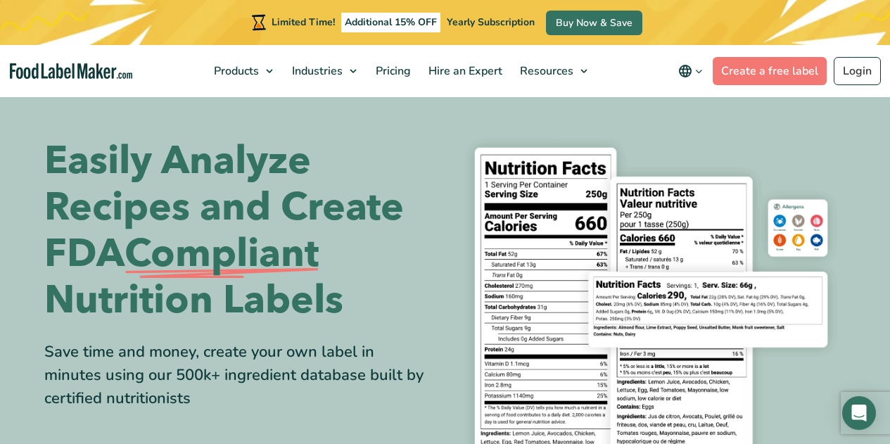  What do you see at coordinates (324, 71) in the screenshot?
I see `a: Industries` at bounding box center [324, 71].